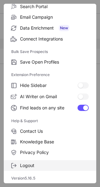 This screenshot has height=187, width=100. Describe the element at coordinates (64, 28) in the screenshot. I see `span: New` at that location.